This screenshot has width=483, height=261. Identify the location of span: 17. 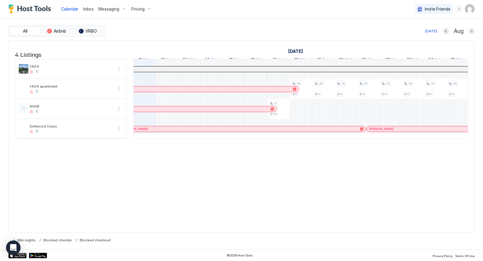
(274, 60).